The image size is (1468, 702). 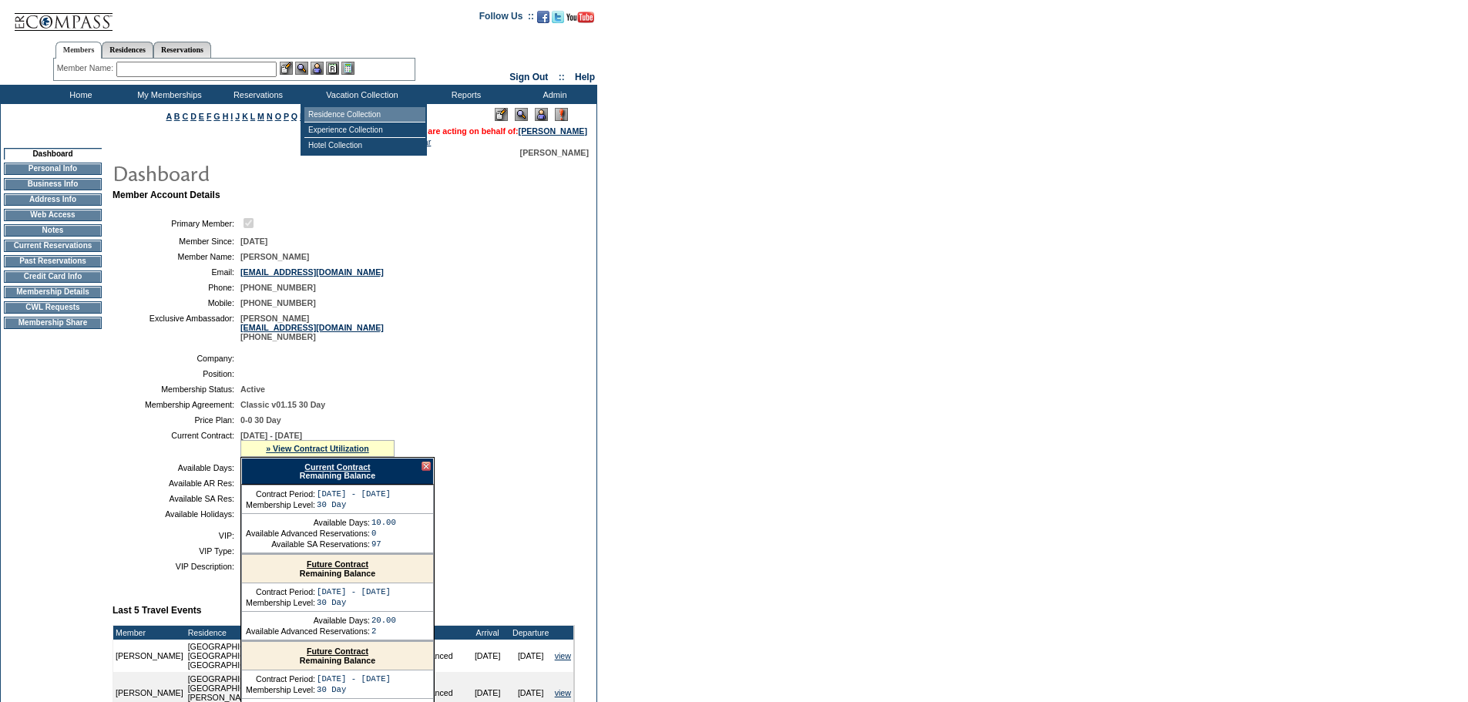 What do you see at coordinates (300, 633) in the screenshot?
I see `td: Residence` at bounding box center [300, 633].